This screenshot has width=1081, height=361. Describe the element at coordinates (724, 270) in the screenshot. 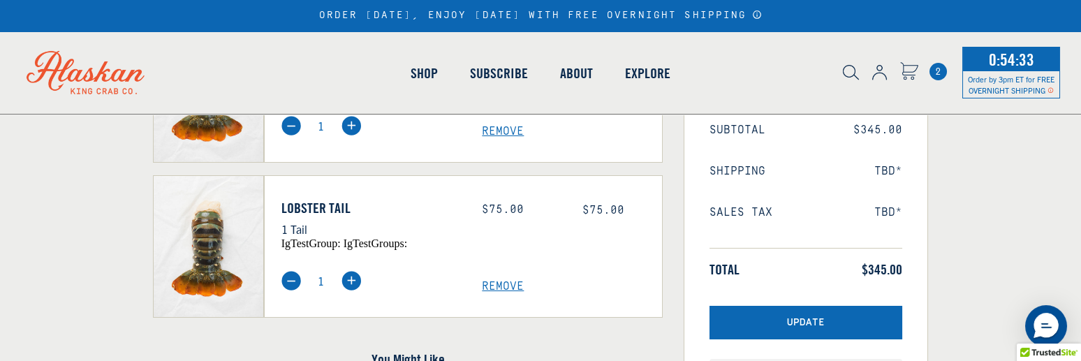

I see `span: Total` at that location.